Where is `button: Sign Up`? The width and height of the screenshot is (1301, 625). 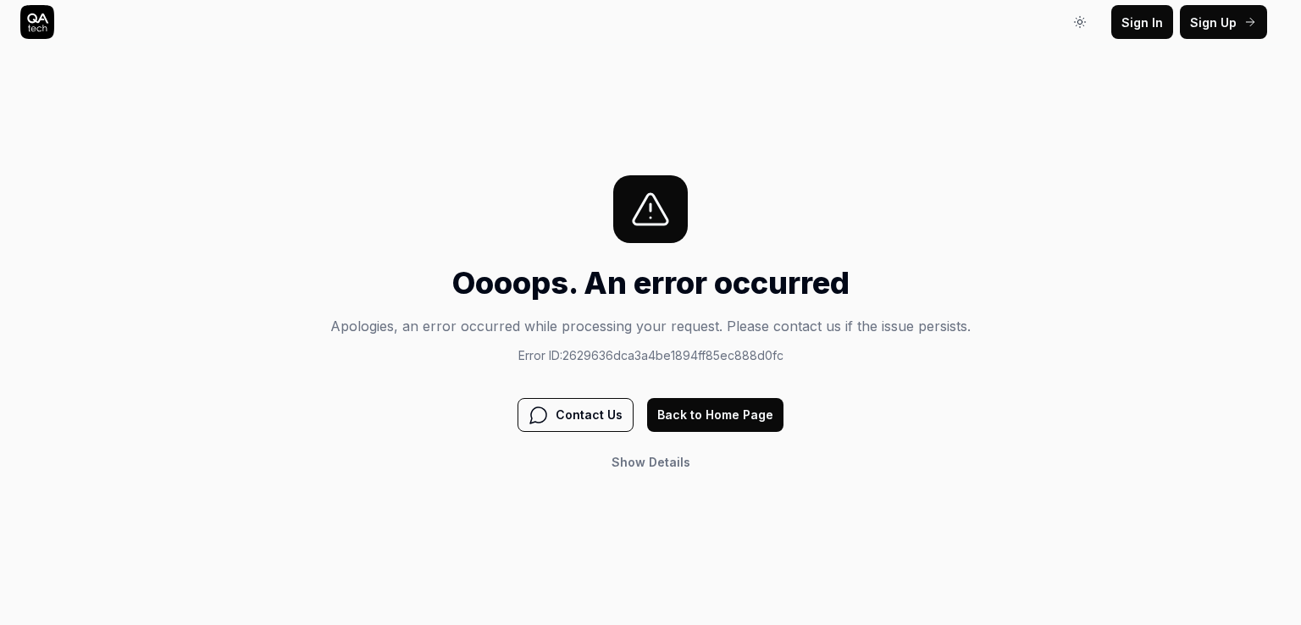 button: Sign Up is located at coordinates (1223, 22).